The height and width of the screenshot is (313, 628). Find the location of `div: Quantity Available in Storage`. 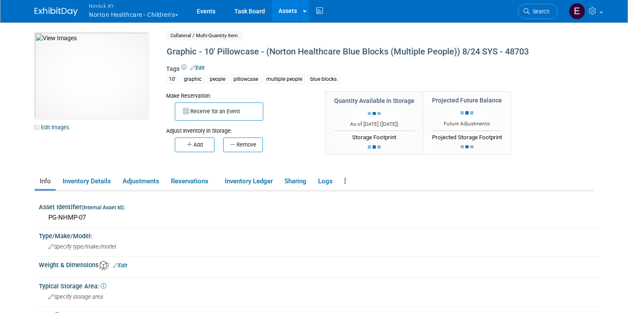

div: Quantity Available in Storage is located at coordinates (374, 101).